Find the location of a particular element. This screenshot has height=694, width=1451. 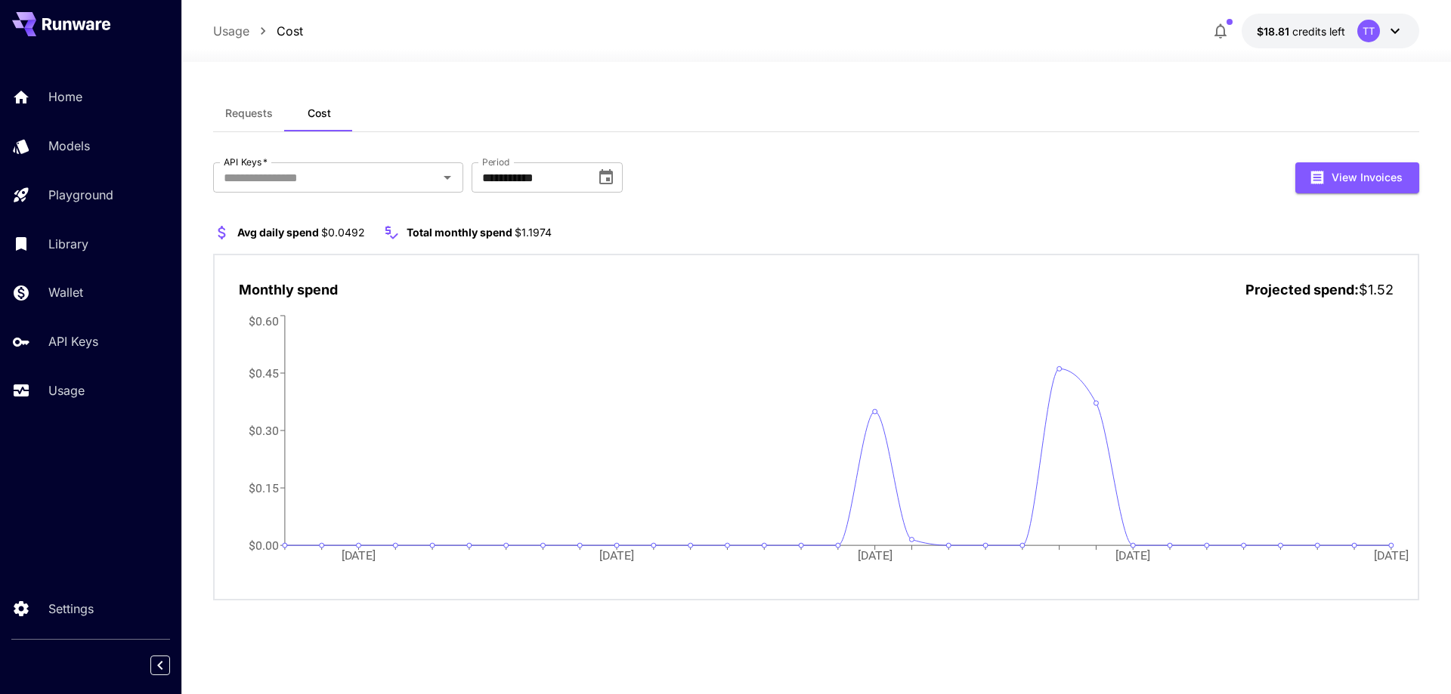

p: API Keys is located at coordinates (73, 341).